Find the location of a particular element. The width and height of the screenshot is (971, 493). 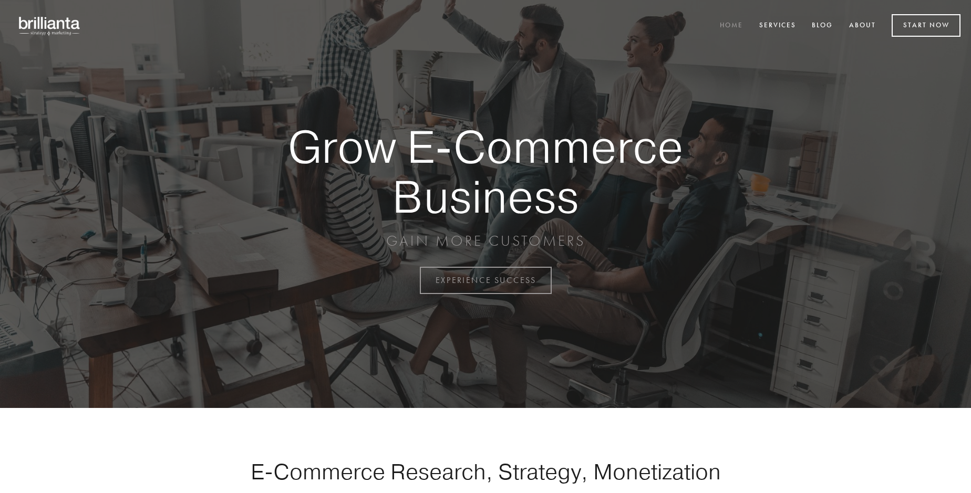

a: Services is located at coordinates (777, 26).